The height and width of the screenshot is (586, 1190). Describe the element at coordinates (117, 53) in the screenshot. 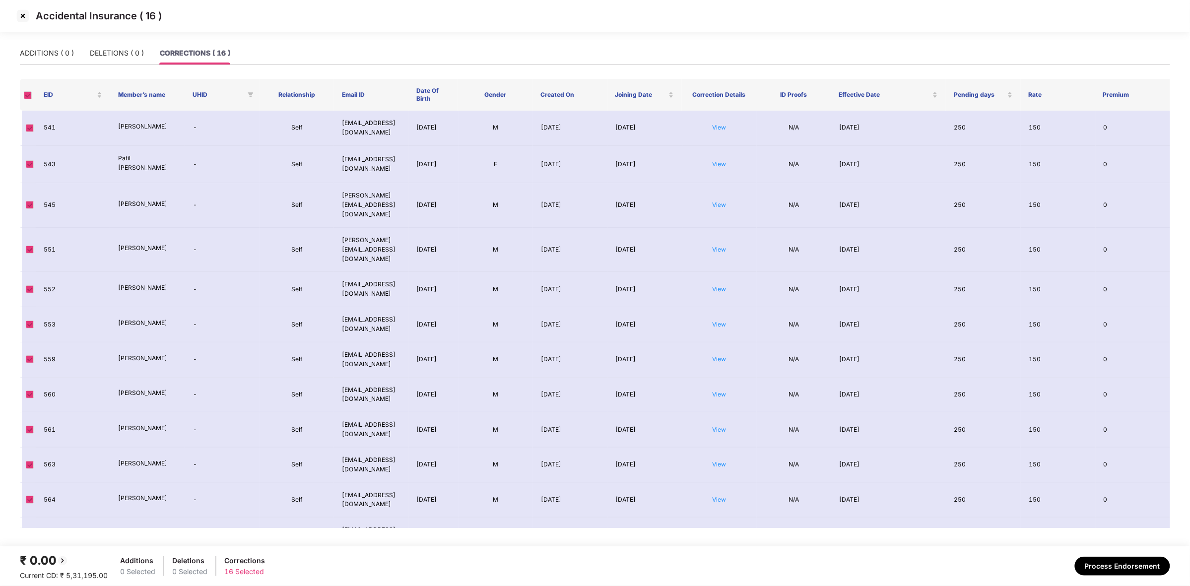

I see `div: DELETIONS ( 0 )` at that location.